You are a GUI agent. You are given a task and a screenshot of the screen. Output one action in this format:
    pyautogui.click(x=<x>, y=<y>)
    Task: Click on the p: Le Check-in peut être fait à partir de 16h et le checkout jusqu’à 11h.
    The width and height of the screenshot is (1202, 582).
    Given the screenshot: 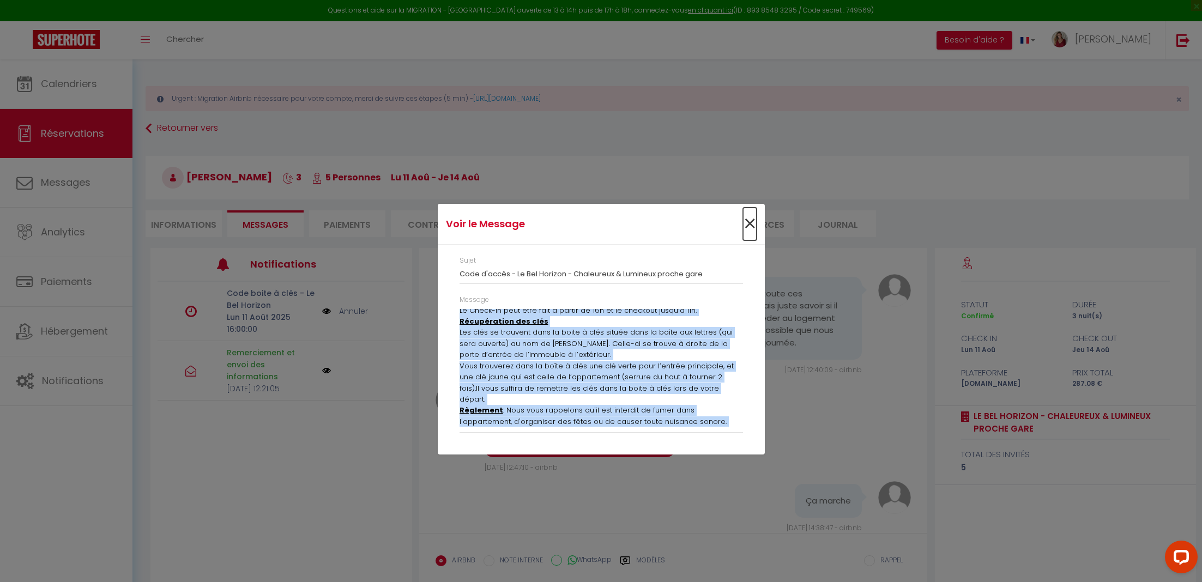 What is the action you would take?
    pyautogui.click(x=602, y=311)
    